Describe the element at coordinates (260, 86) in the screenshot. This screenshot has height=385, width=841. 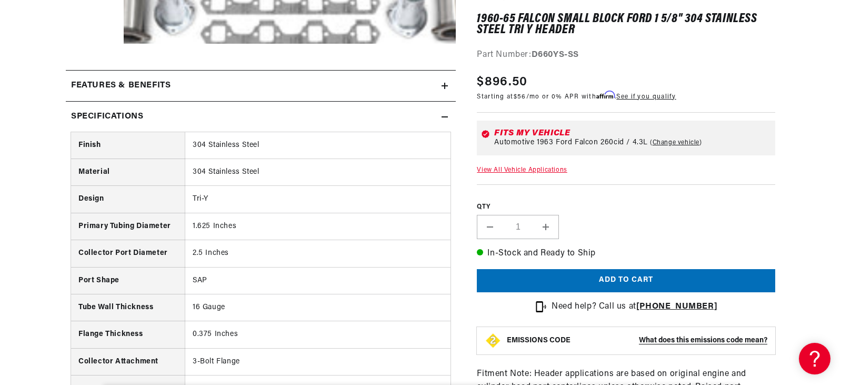
I see `summary: Features & Benefits` at that location.